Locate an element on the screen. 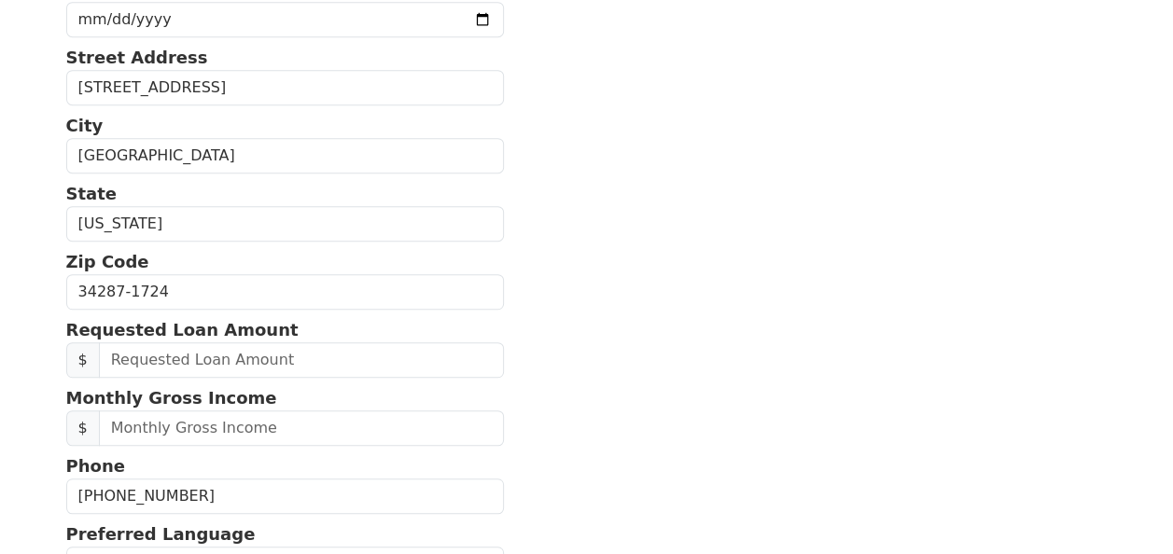 Image resolution: width=1173 pixels, height=554 pixels. strong: Preferred Language is located at coordinates (160, 534).